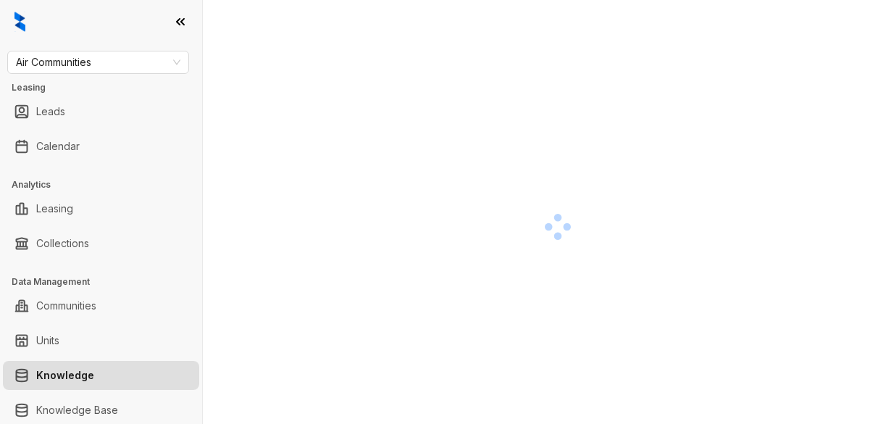 Image resolution: width=886 pixels, height=424 pixels. I want to click on li: Units, so click(101, 340).